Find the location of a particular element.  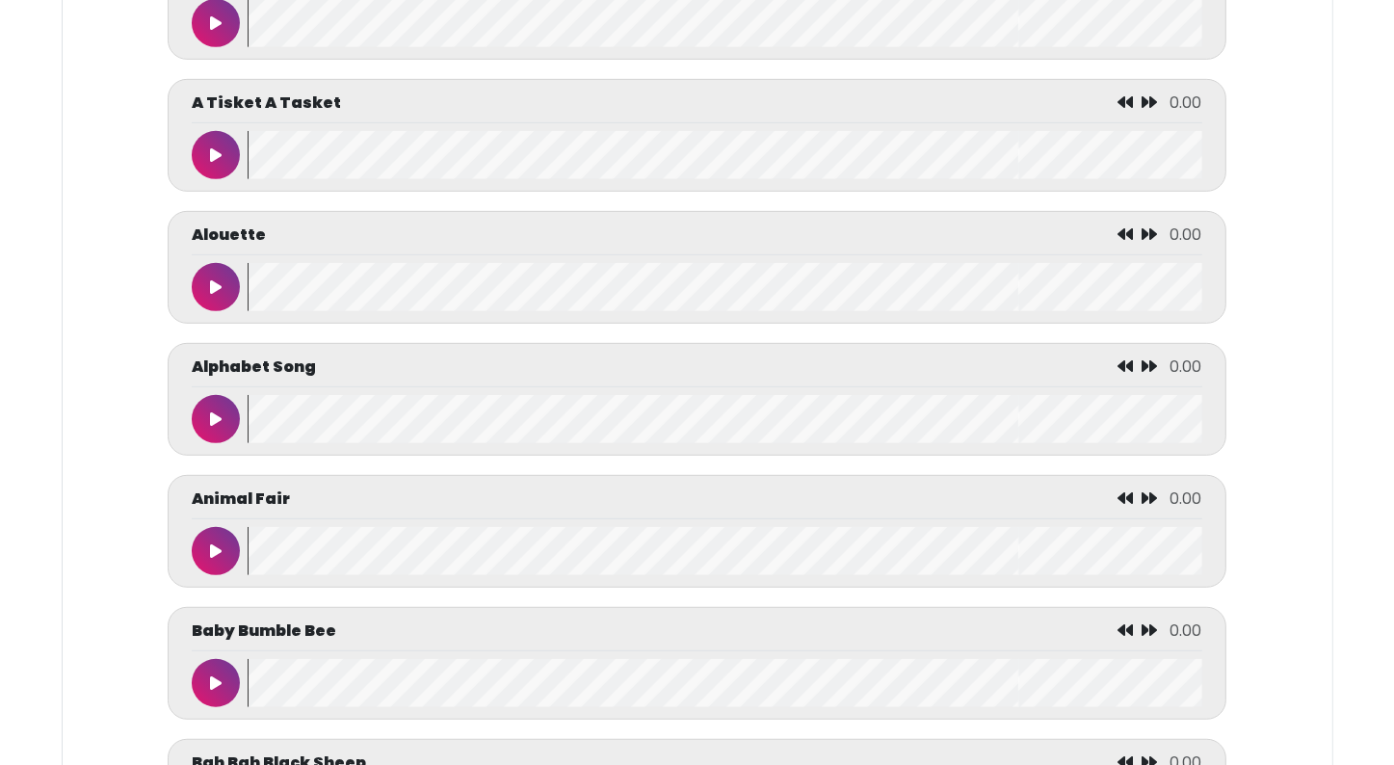

p: Animal Fair is located at coordinates (241, 499).